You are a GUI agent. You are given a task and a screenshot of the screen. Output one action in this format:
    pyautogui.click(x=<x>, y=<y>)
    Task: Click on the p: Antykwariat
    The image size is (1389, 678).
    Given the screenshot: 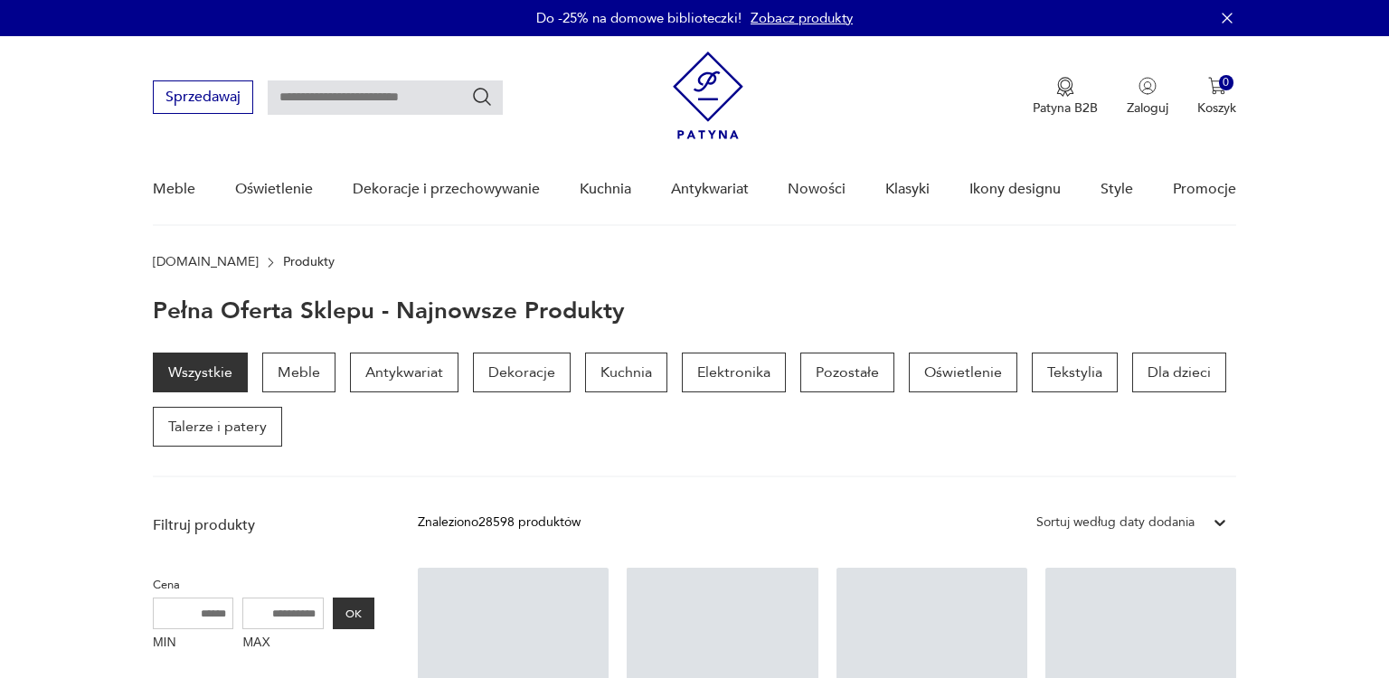 What is the action you would take?
    pyautogui.click(x=404, y=373)
    